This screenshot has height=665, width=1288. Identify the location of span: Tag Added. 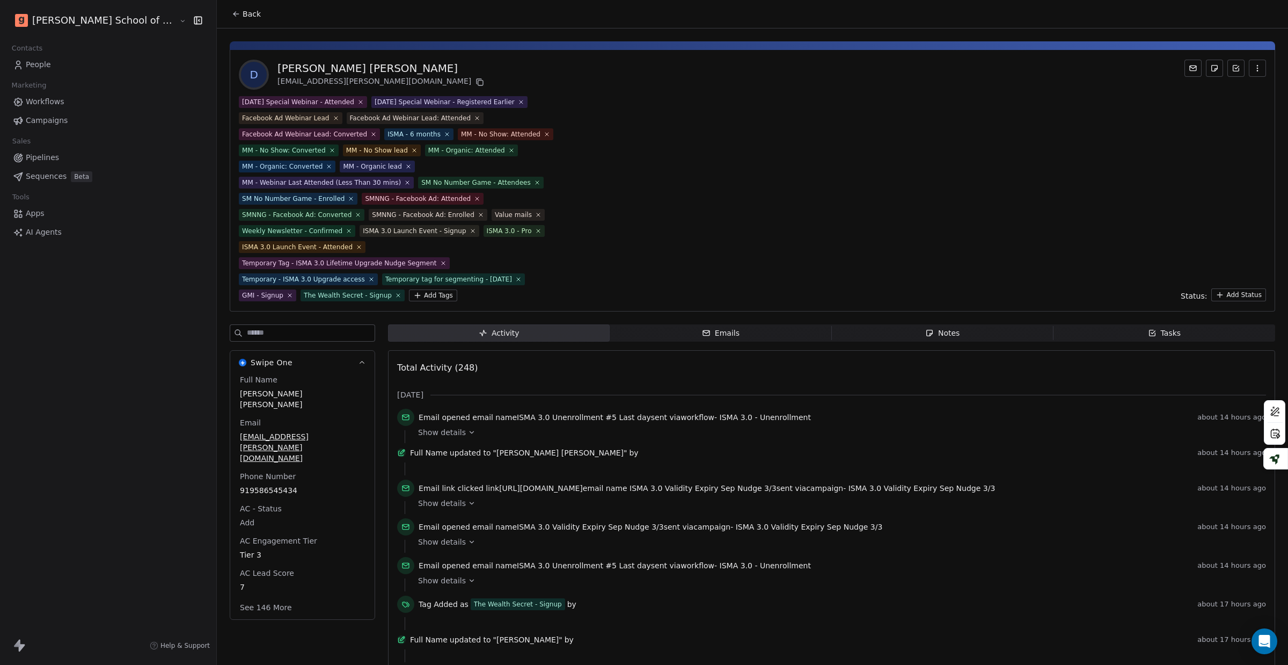
(438, 604).